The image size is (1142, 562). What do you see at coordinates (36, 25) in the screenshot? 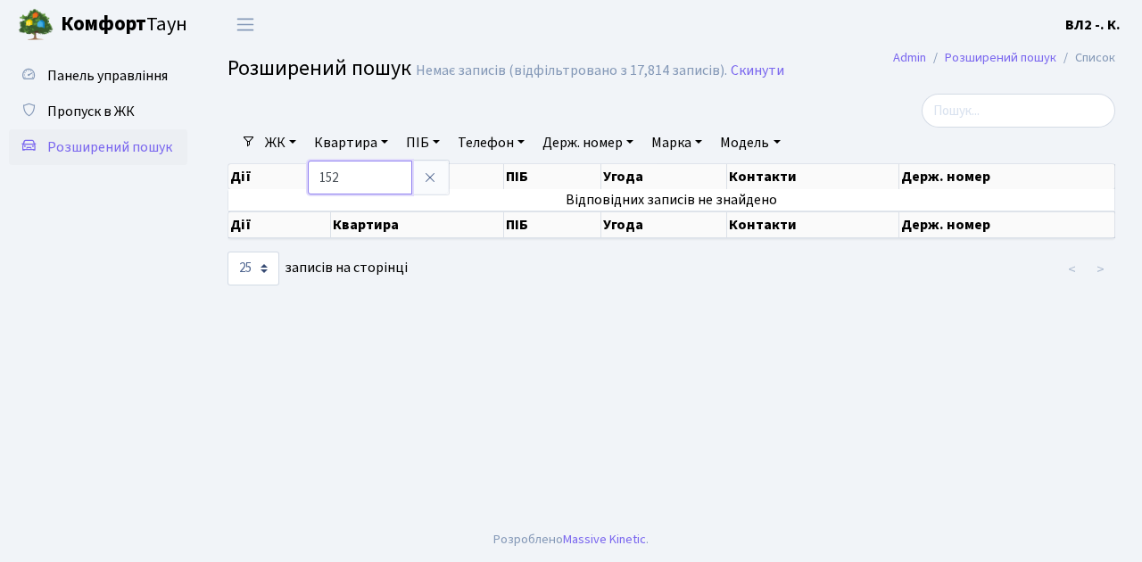
I see `img: logo.png` at bounding box center [36, 25].